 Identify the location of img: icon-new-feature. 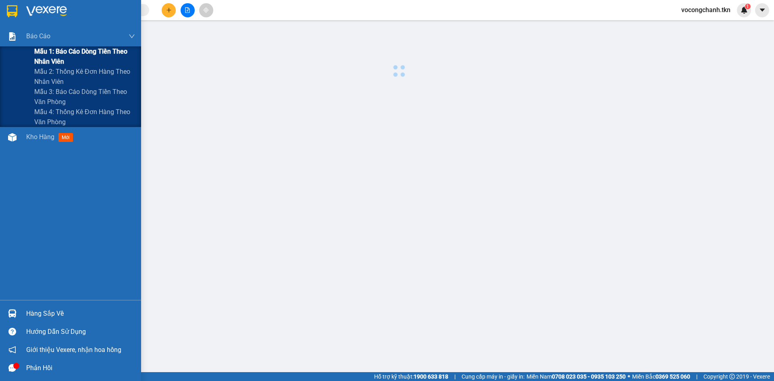
(744, 10).